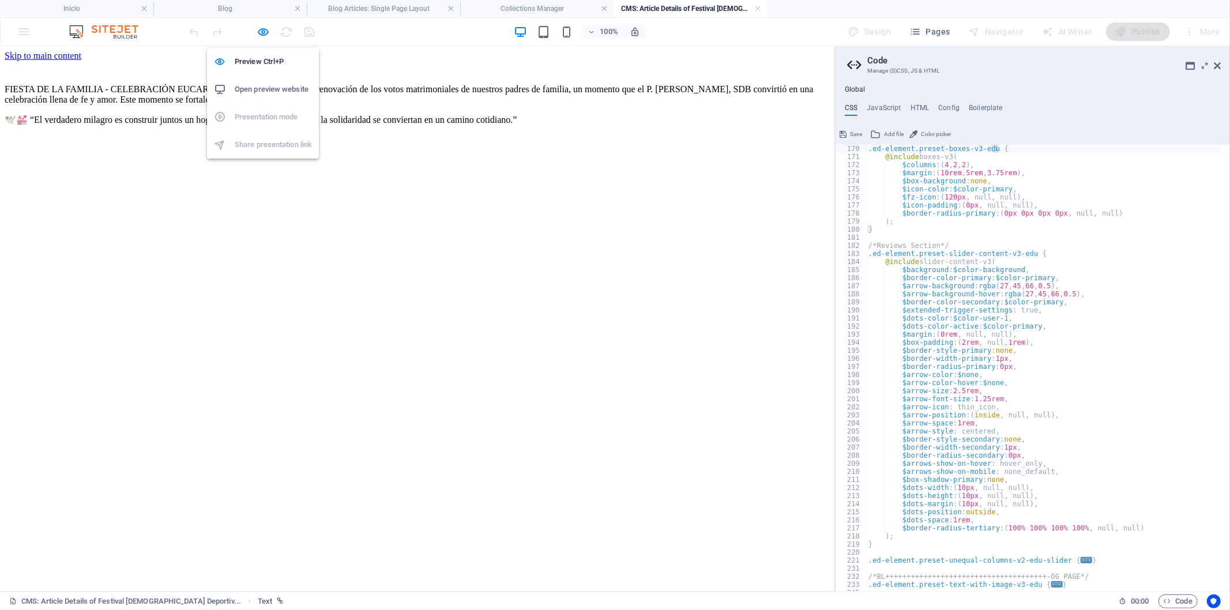  I want to click on span: Save, so click(856, 134).